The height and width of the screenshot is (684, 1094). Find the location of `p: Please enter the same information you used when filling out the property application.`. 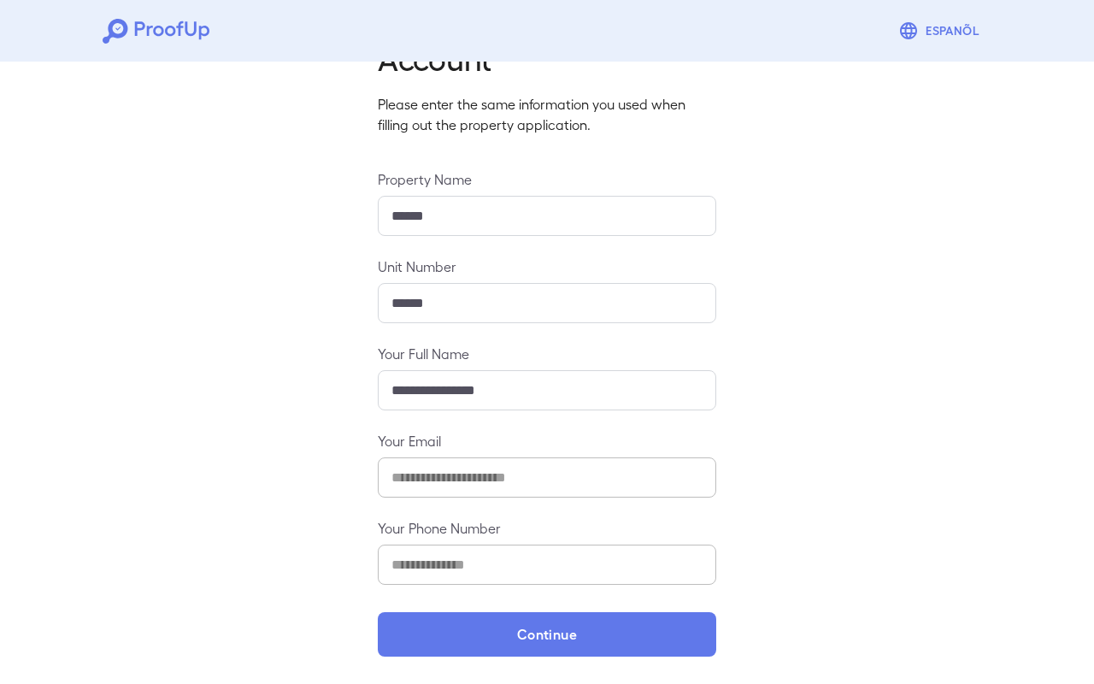

p: Please enter the same information you used when filling out the property application. is located at coordinates (547, 115).